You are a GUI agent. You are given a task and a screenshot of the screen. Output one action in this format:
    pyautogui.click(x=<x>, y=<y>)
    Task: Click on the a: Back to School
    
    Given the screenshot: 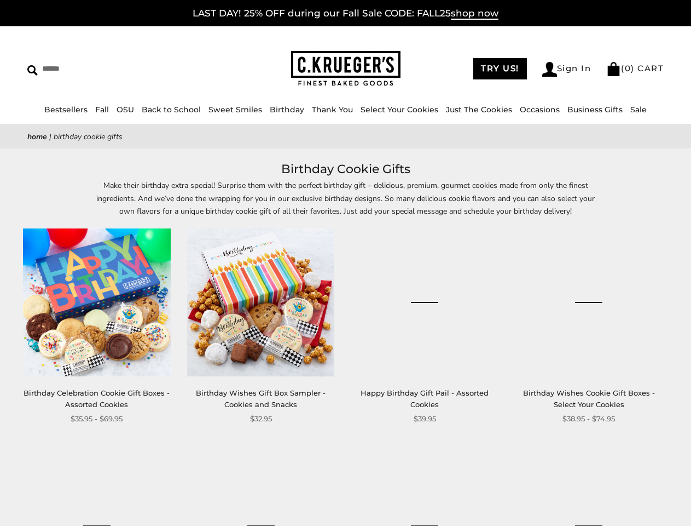 What is the action you would take?
    pyautogui.click(x=171, y=109)
    